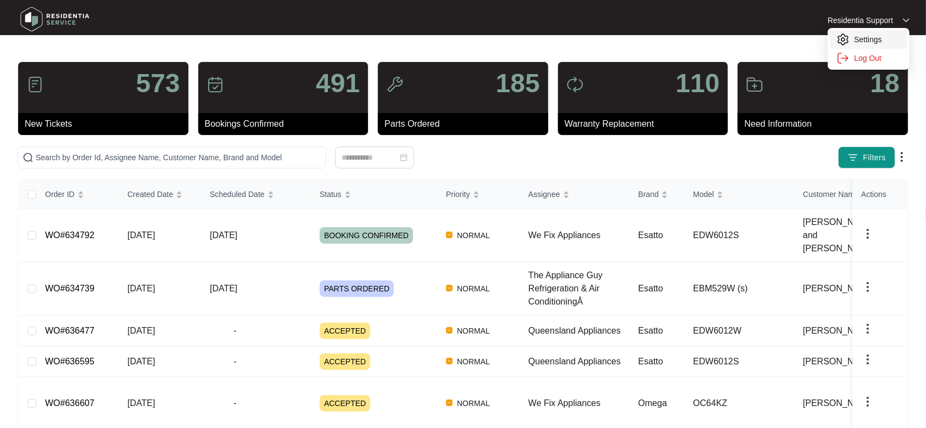 The height and width of the screenshot is (428, 926). Describe the element at coordinates (28, 158) in the screenshot. I see `img: search-icon` at that location.